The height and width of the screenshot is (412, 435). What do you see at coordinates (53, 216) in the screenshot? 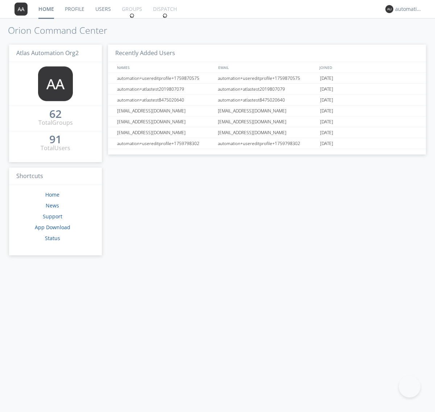
I see `a: Support` at bounding box center [53, 216].